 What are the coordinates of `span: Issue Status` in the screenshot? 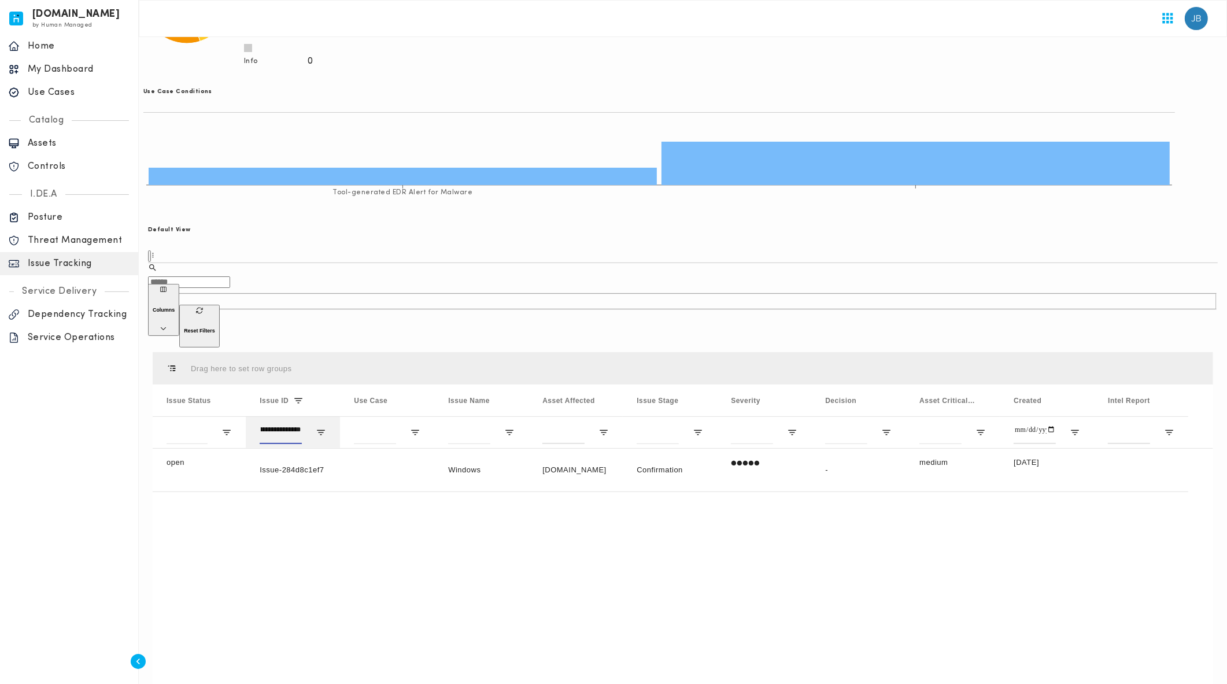 It's located at (189, 401).